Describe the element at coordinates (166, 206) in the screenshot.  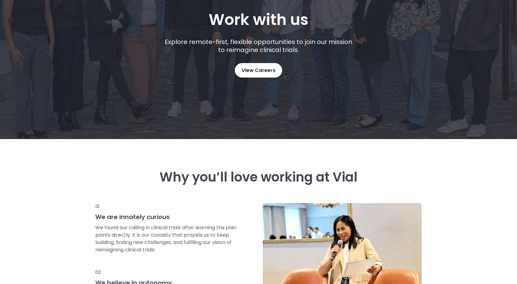
I see `p: 01.` at that location.